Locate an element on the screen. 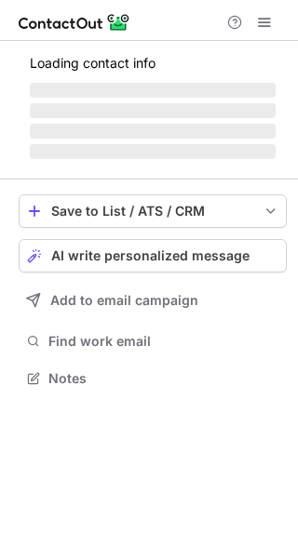  span: Notes is located at coordinates (164, 379).